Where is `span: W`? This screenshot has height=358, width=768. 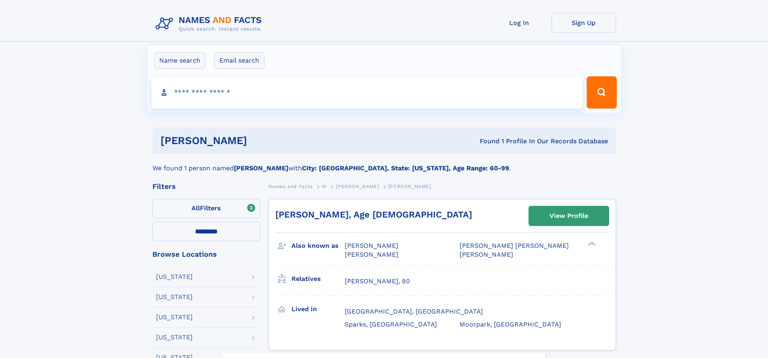
span: W is located at coordinates (324, 186).